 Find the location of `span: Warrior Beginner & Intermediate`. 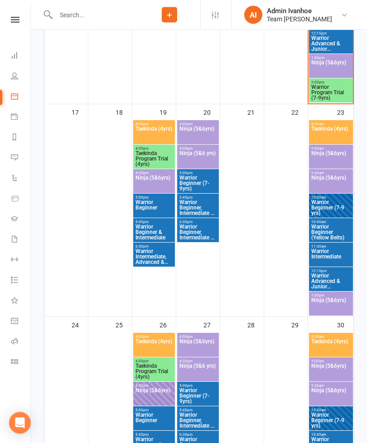

span: Warrior Beginner & Intermediate is located at coordinates (154, 233).